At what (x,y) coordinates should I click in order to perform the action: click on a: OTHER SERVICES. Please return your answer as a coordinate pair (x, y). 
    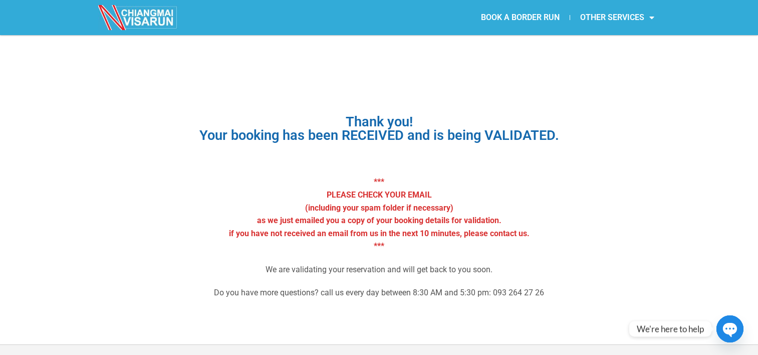
    Looking at the image, I should click on (617, 18).